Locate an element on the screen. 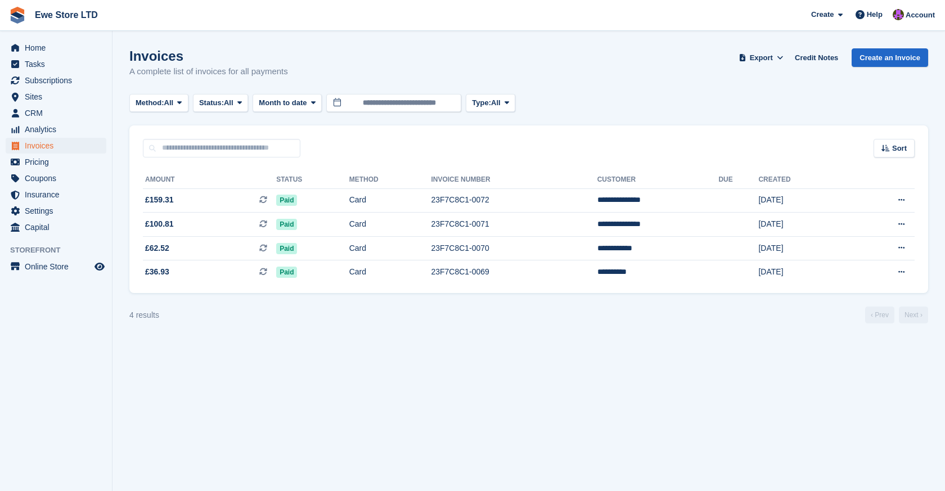  span: £159.31 is located at coordinates (159, 200).